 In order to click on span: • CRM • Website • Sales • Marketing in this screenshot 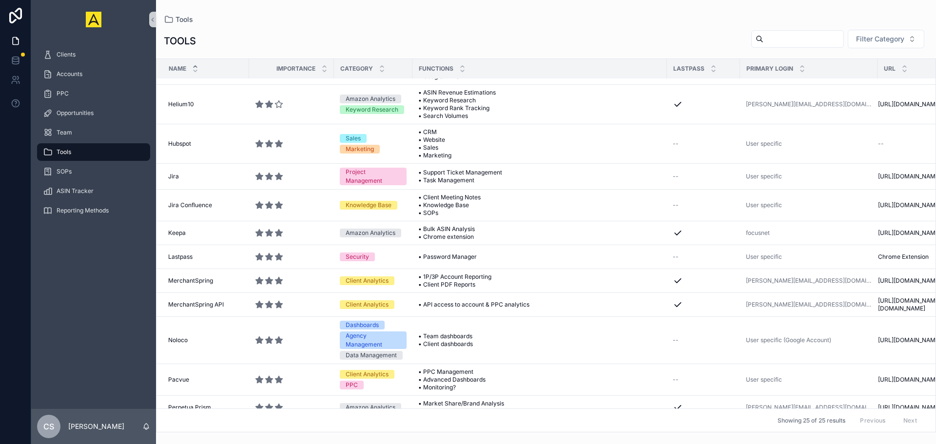, I will do `click(469, 144)`.